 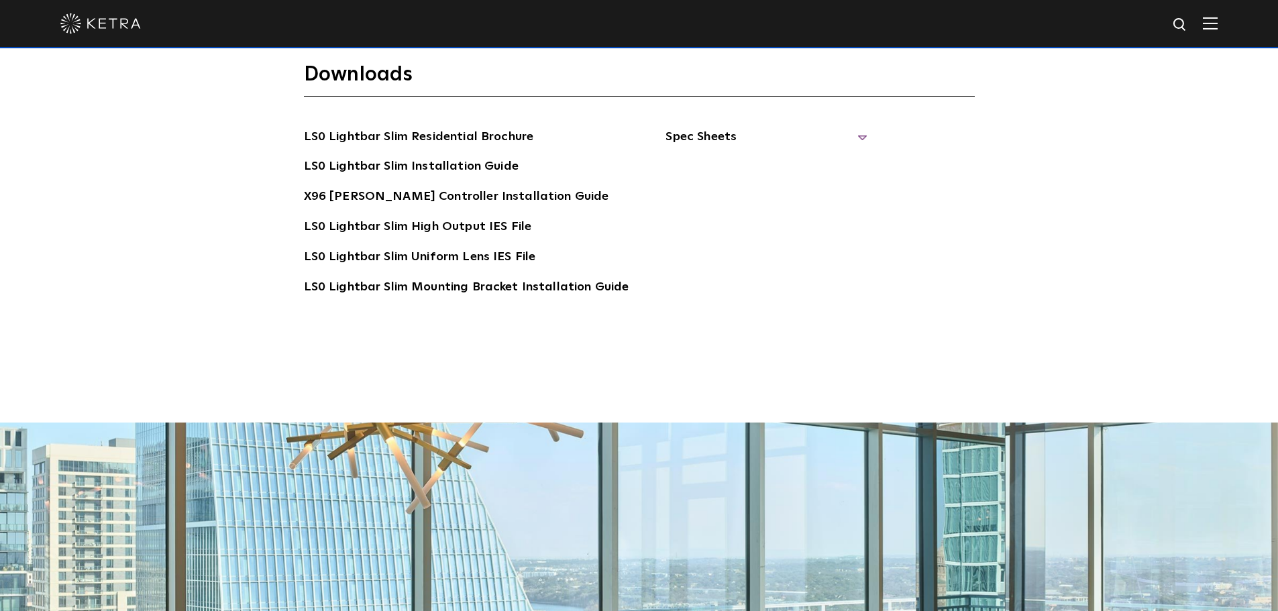 I want to click on a: LS0 Lightbar Slim High Output IES File, so click(x=418, y=228).